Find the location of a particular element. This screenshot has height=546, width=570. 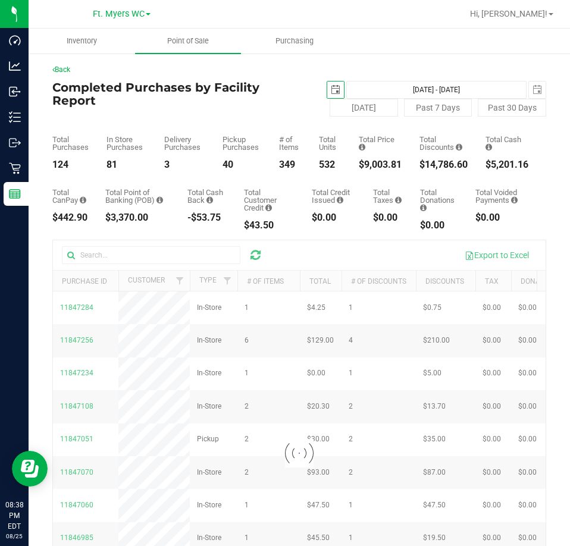

div: In Store Purchases is located at coordinates (126, 143).